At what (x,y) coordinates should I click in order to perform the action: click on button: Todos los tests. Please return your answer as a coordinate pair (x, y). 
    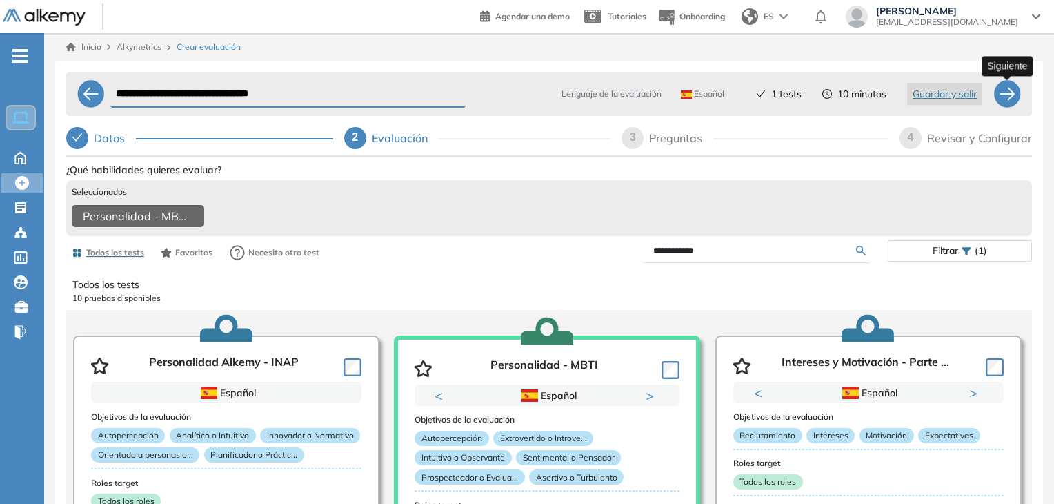
    Looking at the image, I should click on (108, 253).